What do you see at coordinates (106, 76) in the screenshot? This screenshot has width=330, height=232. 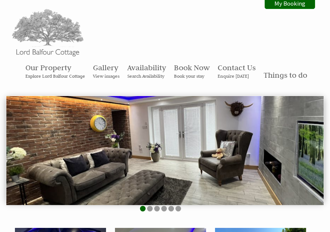 I see `small: View images` at bounding box center [106, 76].